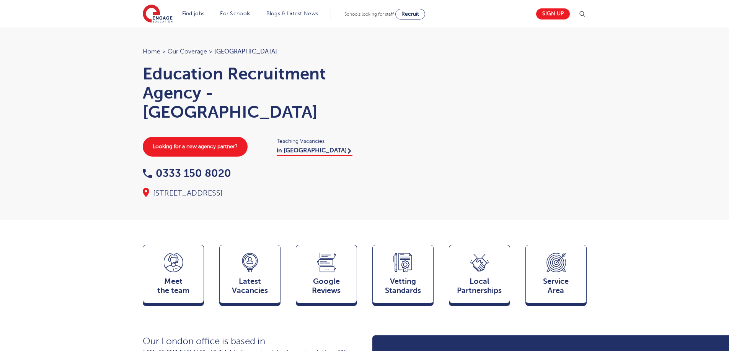 The width and height of the screenshot is (729, 351). Describe the element at coordinates (556, 286) in the screenshot. I see `span: Service Area` at that location.